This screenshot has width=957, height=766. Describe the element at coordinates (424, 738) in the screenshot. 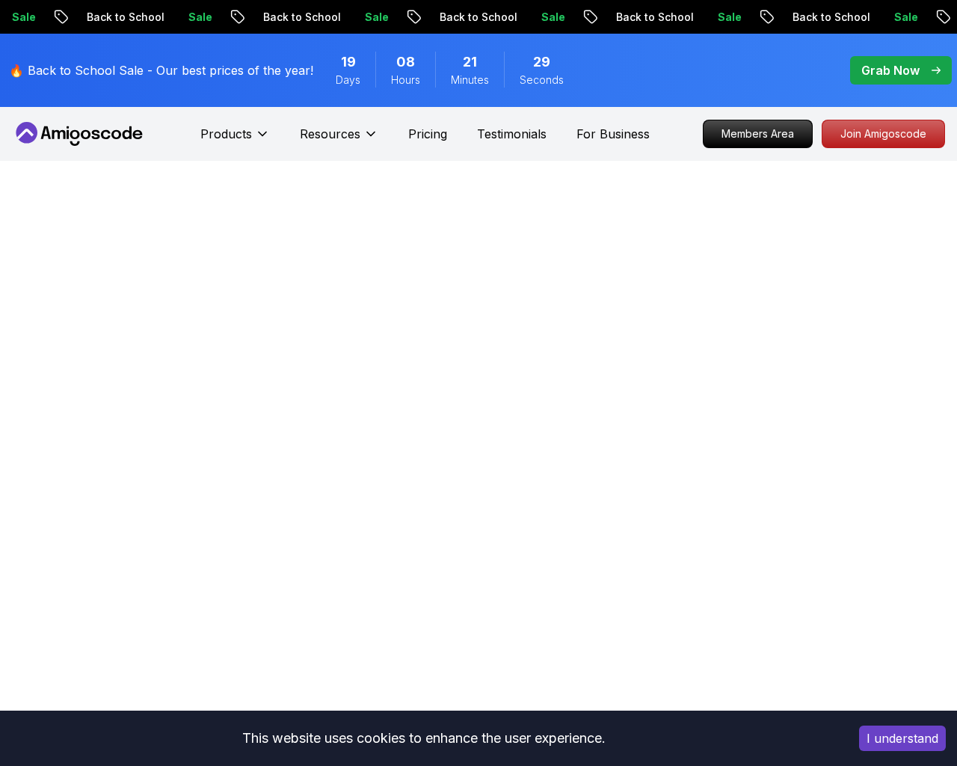

I see `div: This website uses cookies to enhance the user experience.` at that location.